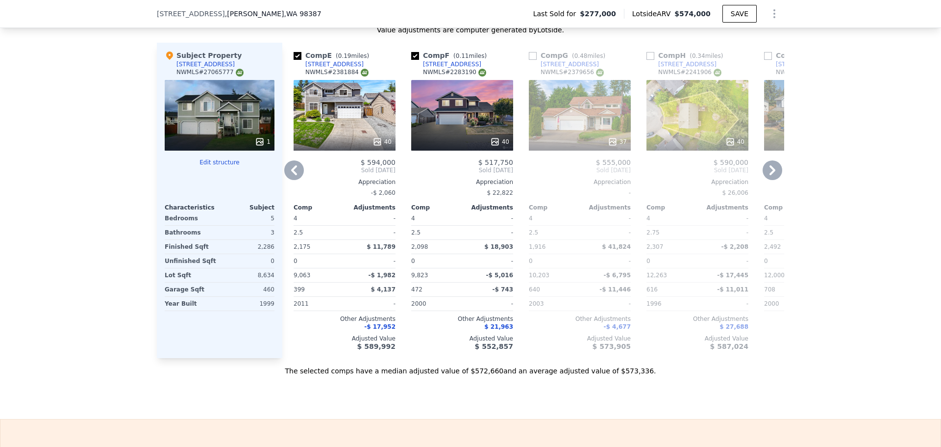 Image resolution: width=941 pixels, height=447 pixels. What do you see at coordinates (248, 218) in the screenshot?
I see `div: 5` at bounding box center [248, 218].